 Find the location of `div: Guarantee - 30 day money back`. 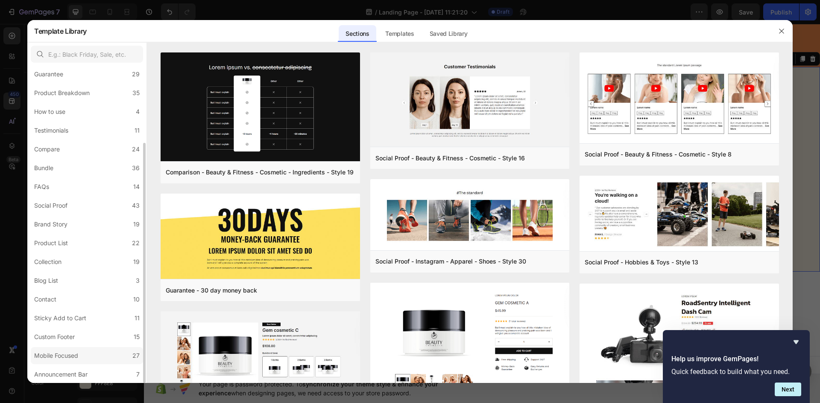

div: Guarantee - 30 day money back is located at coordinates (211, 291).